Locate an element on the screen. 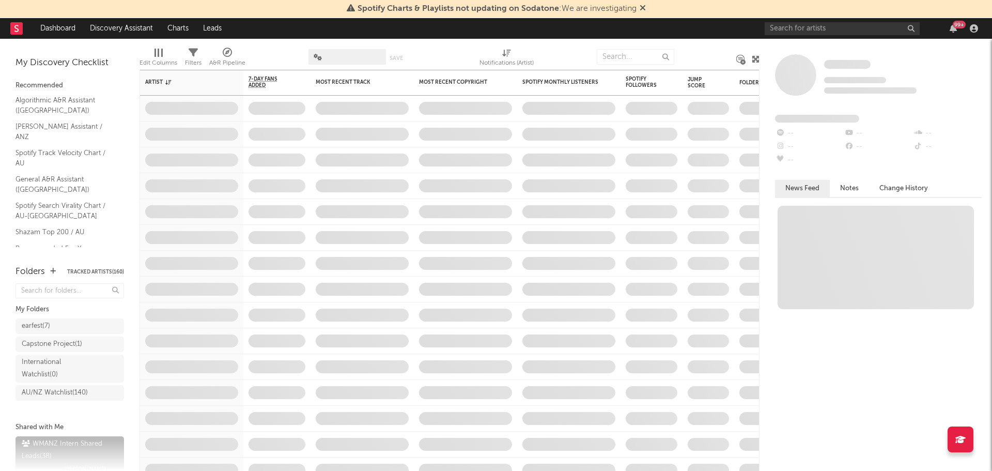 The height and width of the screenshot is (471, 992). div: International Watchlist ( 0 ) is located at coordinates (58, 369).